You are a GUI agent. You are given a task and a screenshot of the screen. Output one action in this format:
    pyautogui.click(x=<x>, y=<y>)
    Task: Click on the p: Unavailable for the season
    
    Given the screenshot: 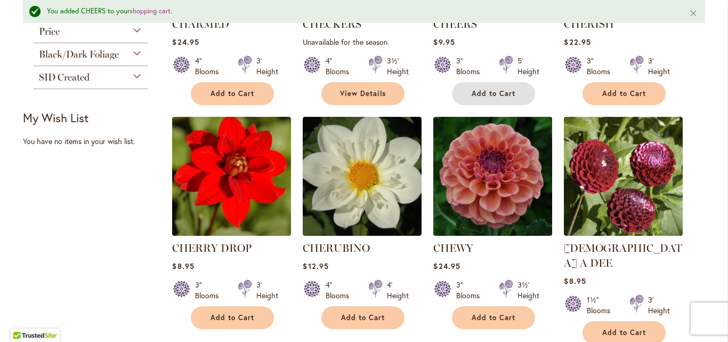 What is the action you would take?
    pyautogui.click(x=362, y=42)
    